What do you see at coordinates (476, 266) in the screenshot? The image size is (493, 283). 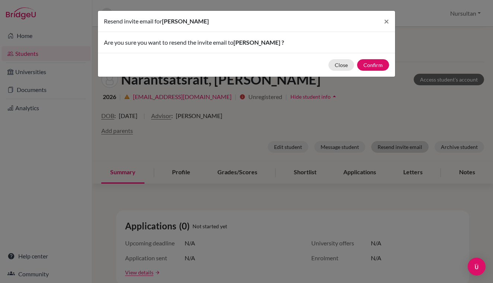 I see `div: Open Intercom Messenger` at bounding box center [476, 266].